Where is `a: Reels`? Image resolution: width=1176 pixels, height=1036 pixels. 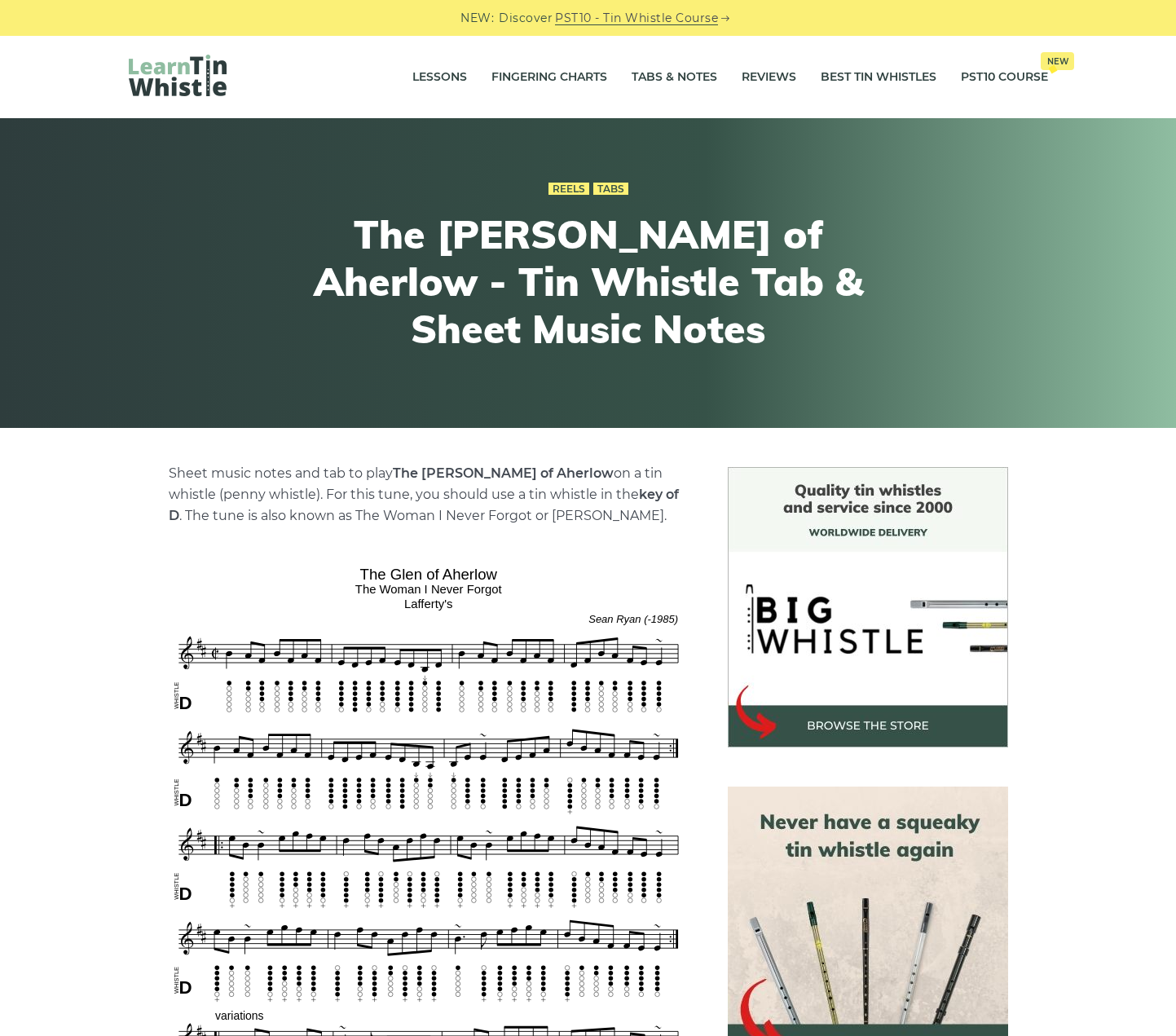 a: Reels is located at coordinates (569, 189).